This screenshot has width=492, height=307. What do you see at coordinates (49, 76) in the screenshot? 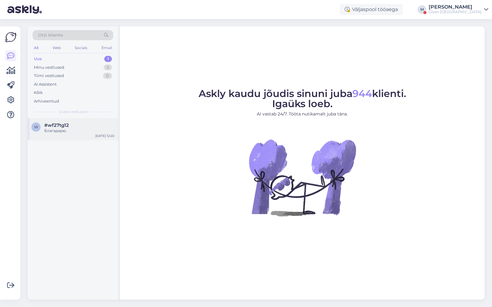
I see `div: Tiimi vestlused` at bounding box center [49, 76].